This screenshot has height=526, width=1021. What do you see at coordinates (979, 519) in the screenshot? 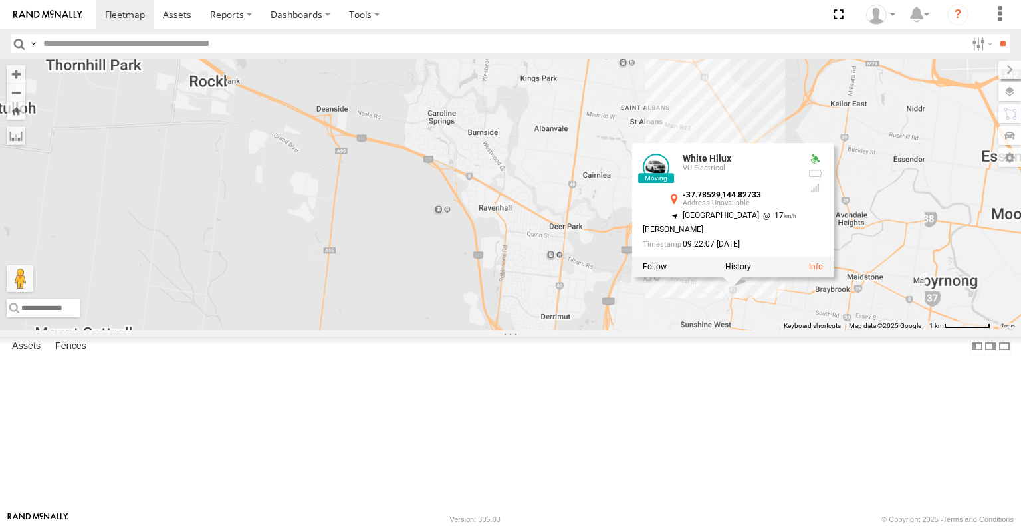
I see `a: Terms and Conditions` at bounding box center [979, 519].